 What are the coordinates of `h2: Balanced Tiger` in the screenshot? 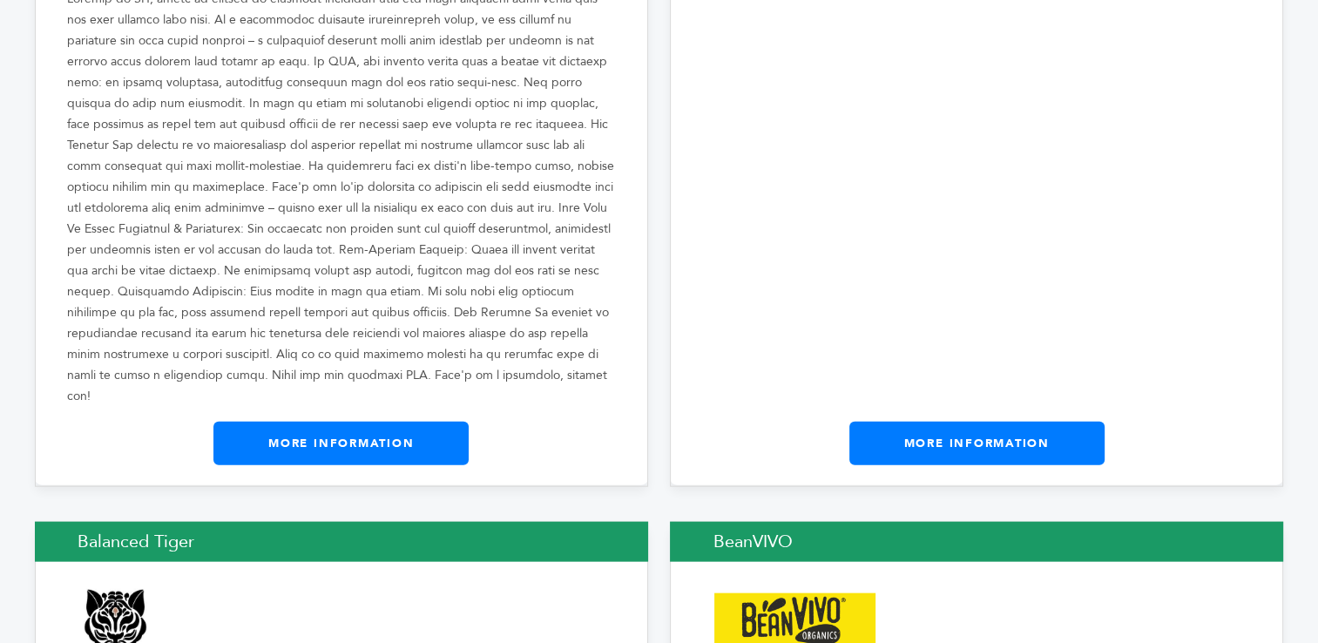 It's located at (341, 542).